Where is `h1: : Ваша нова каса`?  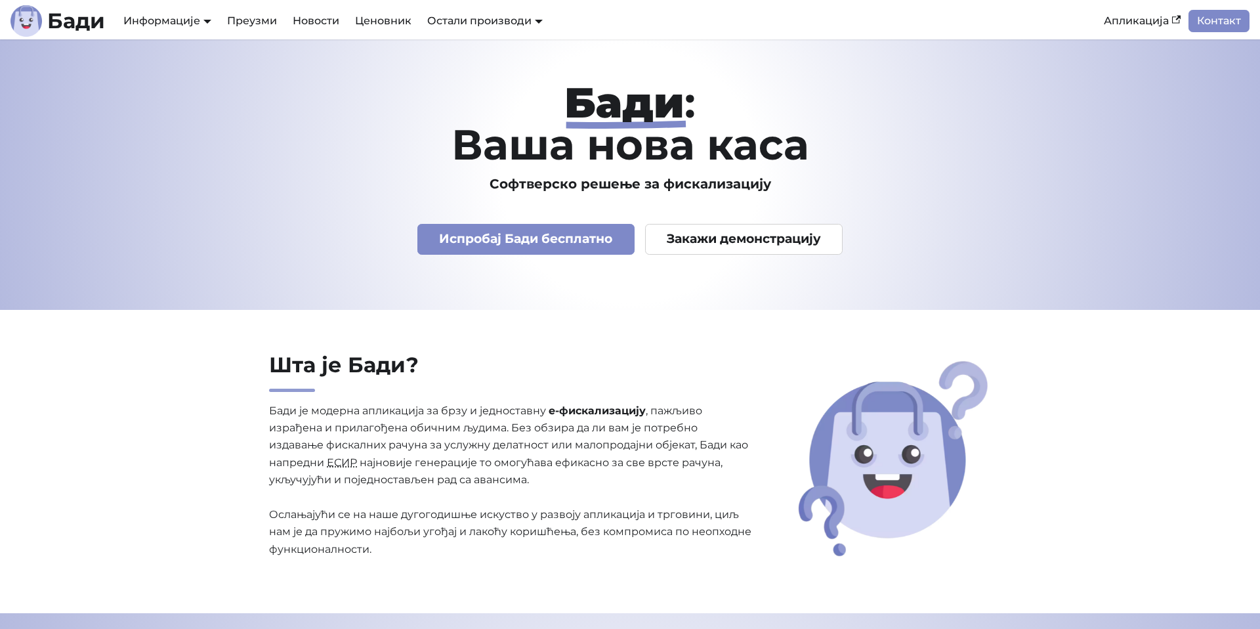 h1: : Ваша нова каса is located at coordinates (630, 123).